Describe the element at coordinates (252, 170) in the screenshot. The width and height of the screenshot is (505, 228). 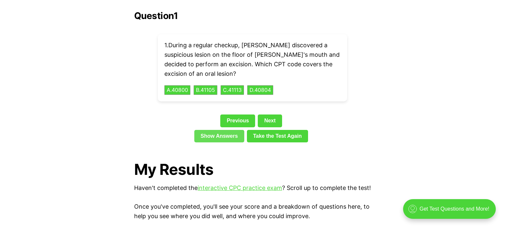
I see `h1: My Results` at that location.